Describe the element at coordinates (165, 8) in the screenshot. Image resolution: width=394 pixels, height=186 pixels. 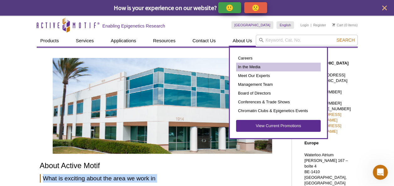
I see `span: How is your experience on our website?` at that location.